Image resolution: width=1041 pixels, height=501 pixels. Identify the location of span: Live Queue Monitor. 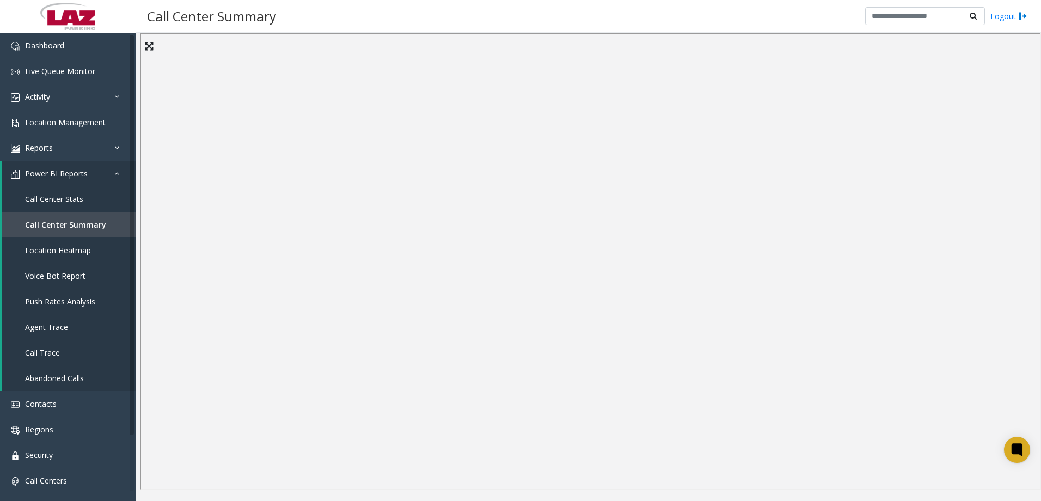
(60, 71).